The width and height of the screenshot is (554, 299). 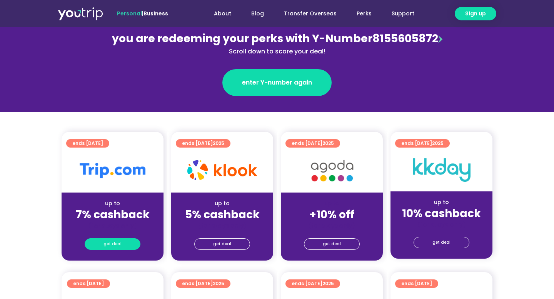 I want to click on div: Scroll down to score your deal!, so click(x=277, y=52).